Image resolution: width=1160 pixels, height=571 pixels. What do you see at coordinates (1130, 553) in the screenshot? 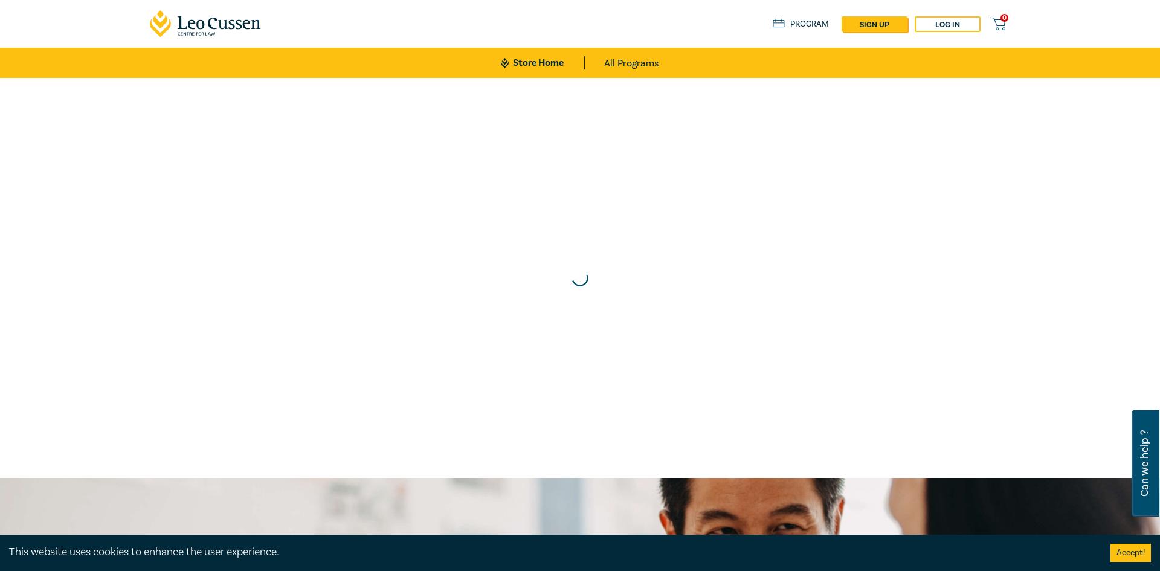
I see `button: Accept cookies` at bounding box center [1130, 553].